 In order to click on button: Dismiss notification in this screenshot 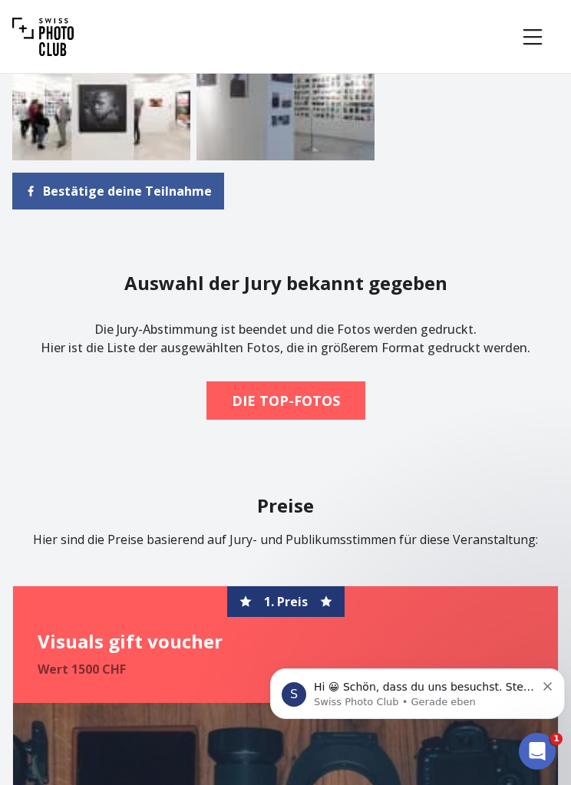, I will do `click(284, 48)`.